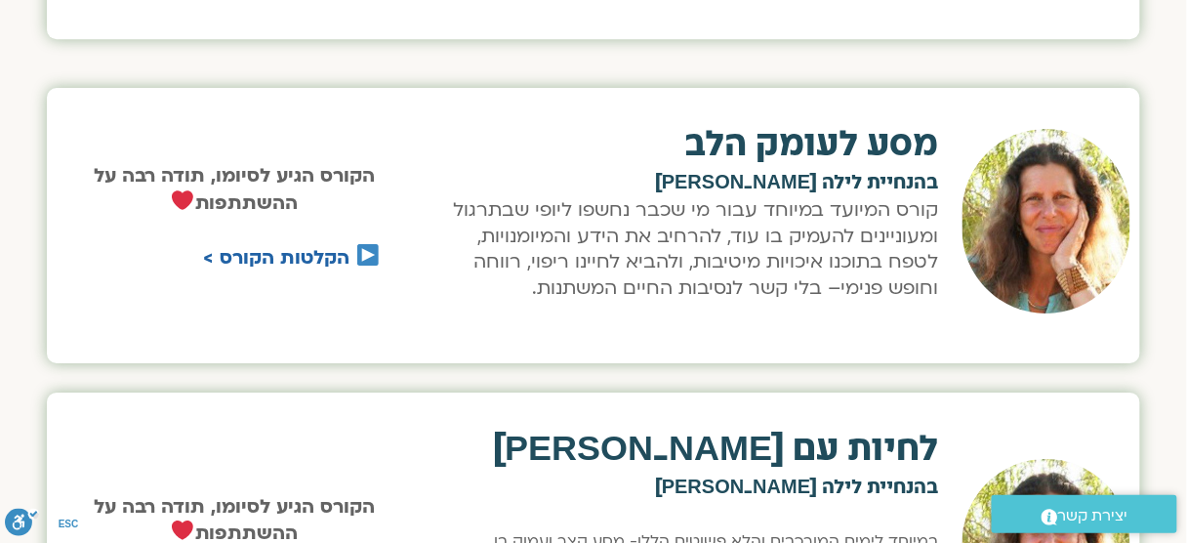 This screenshot has height=543, width=1187. I want to click on span: יצירת קשר, so click(1094, 516).